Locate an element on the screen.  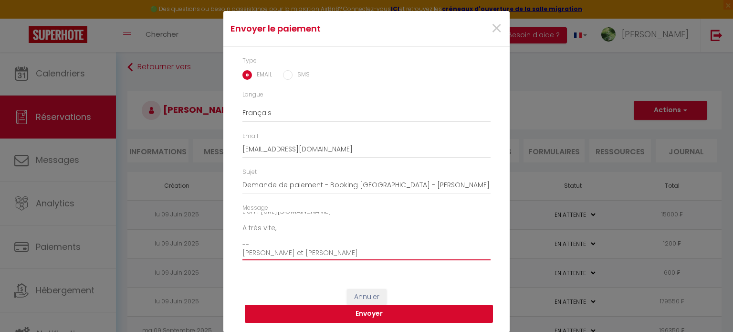
label: Sujet is located at coordinates (250, 172).